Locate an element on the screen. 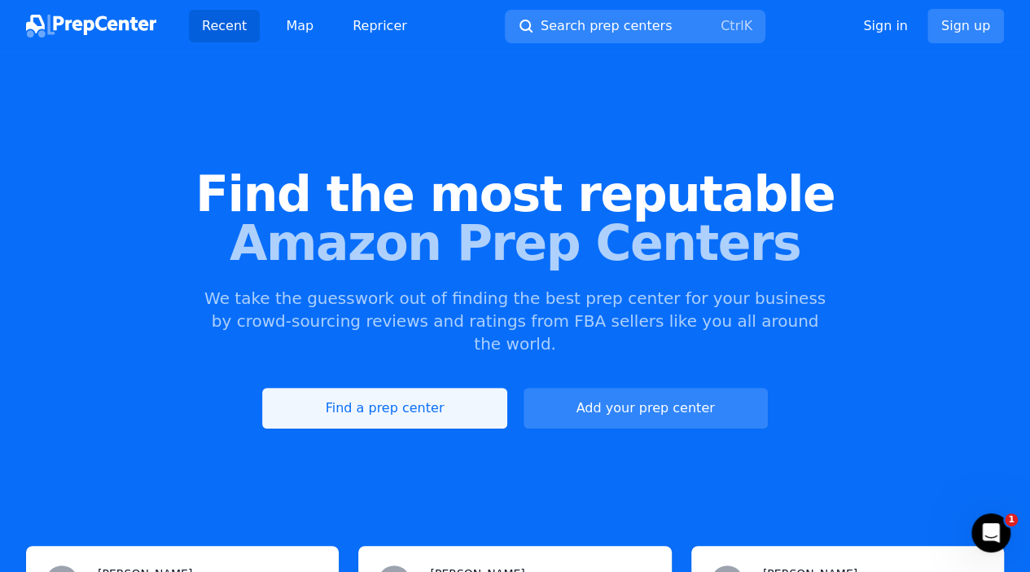 This screenshot has height=572, width=1030. a: Recent is located at coordinates (224, 26).